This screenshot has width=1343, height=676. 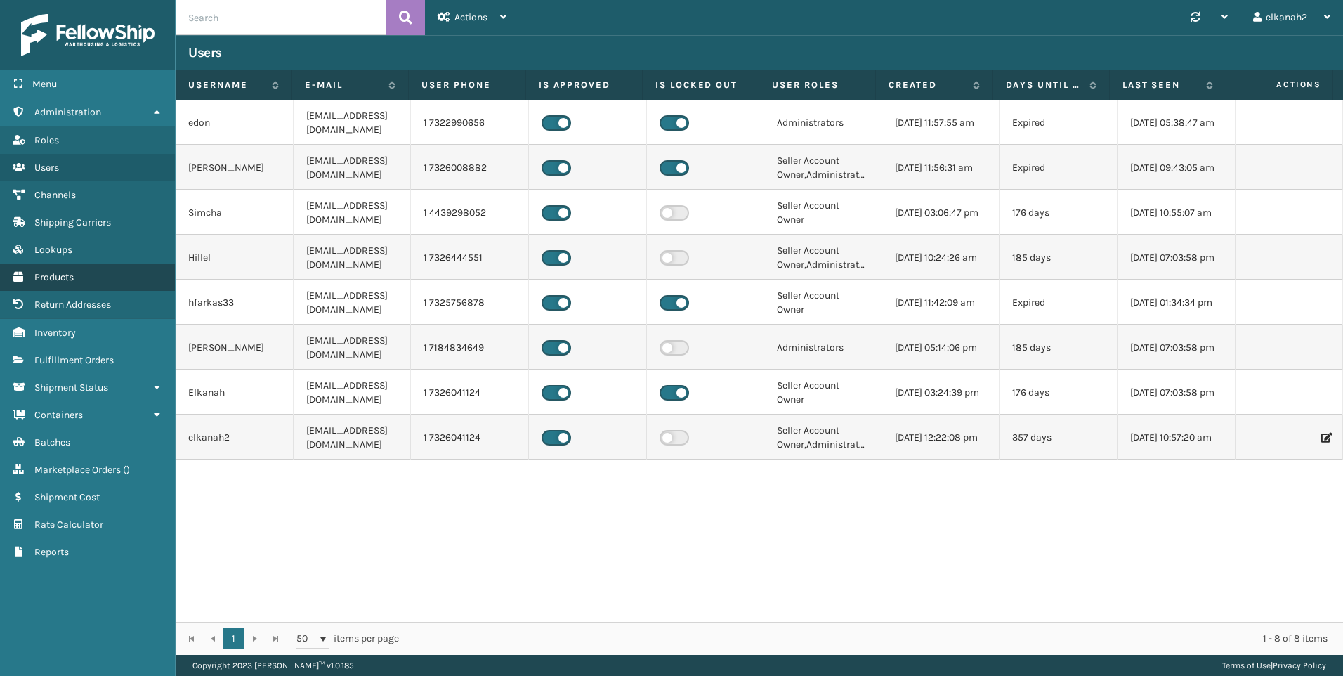 What do you see at coordinates (235, 258) in the screenshot?
I see `td: Hillel` at bounding box center [235, 258].